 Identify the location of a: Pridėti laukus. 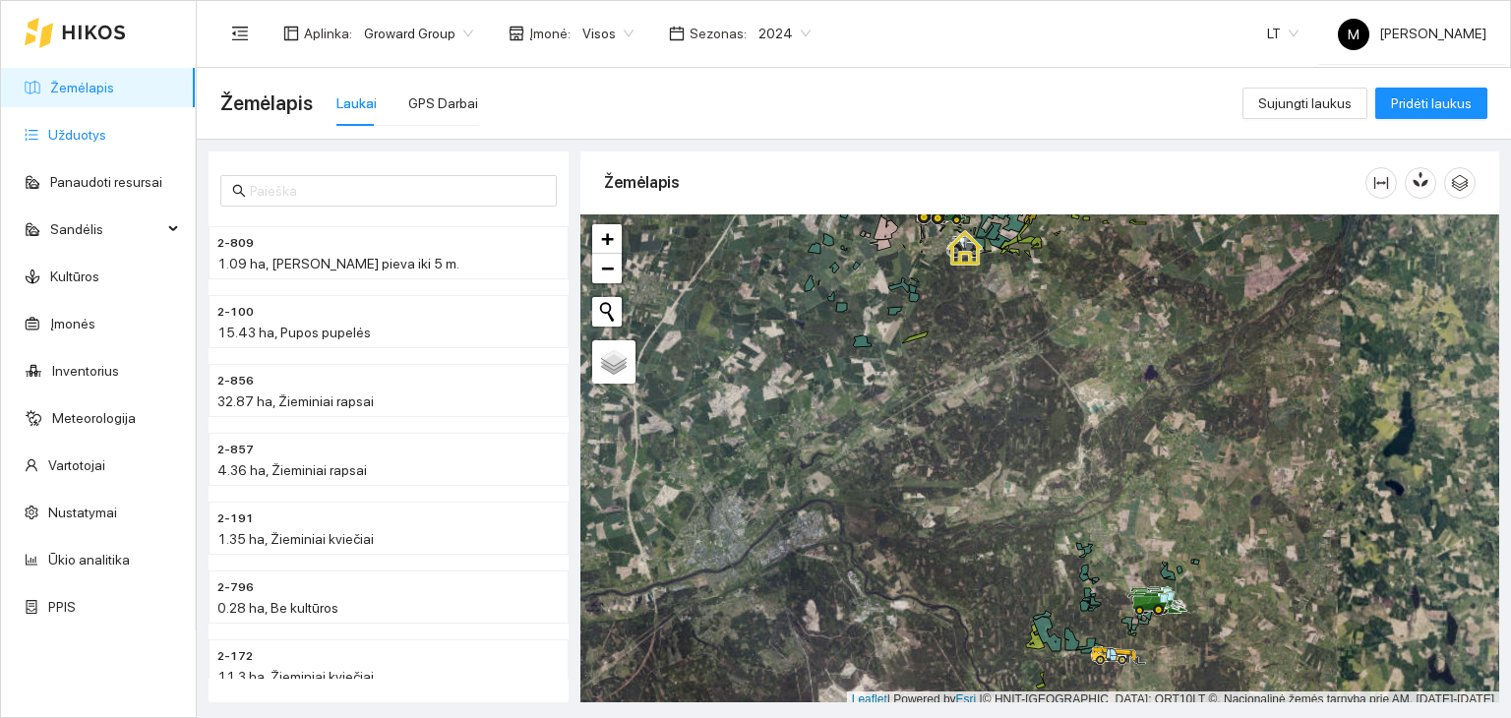
(1431, 103).